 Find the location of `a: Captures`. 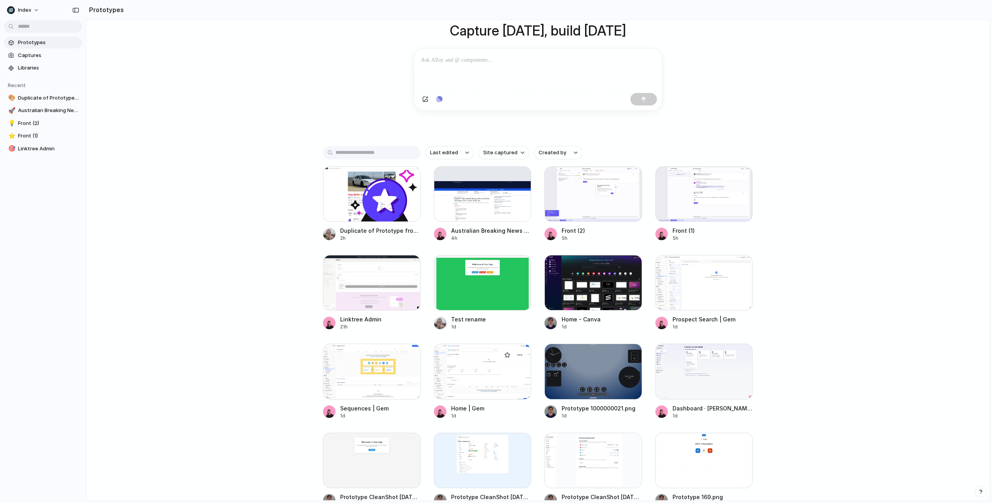

a: Captures is located at coordinates (43, 55).